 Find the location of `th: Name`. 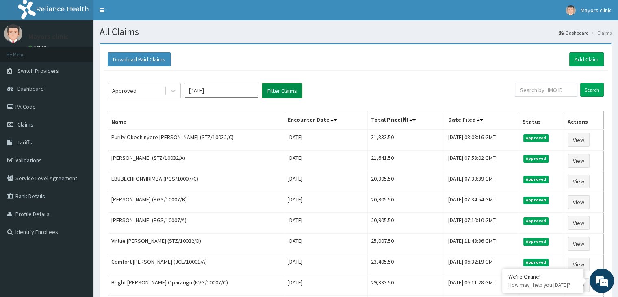

th: Name is located at coordinates (196, 120).